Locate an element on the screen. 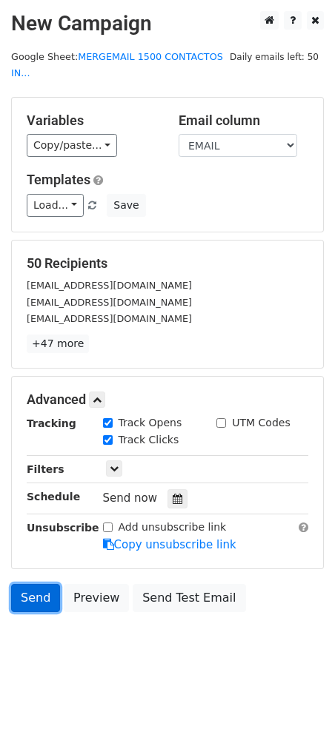  a: Daily emails left: 50 is located at coordinates (274, 56).